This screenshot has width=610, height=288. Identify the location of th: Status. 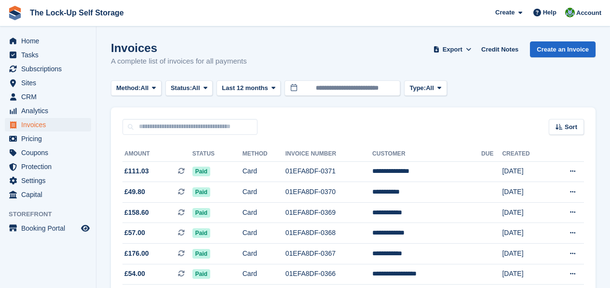
(218, 154).